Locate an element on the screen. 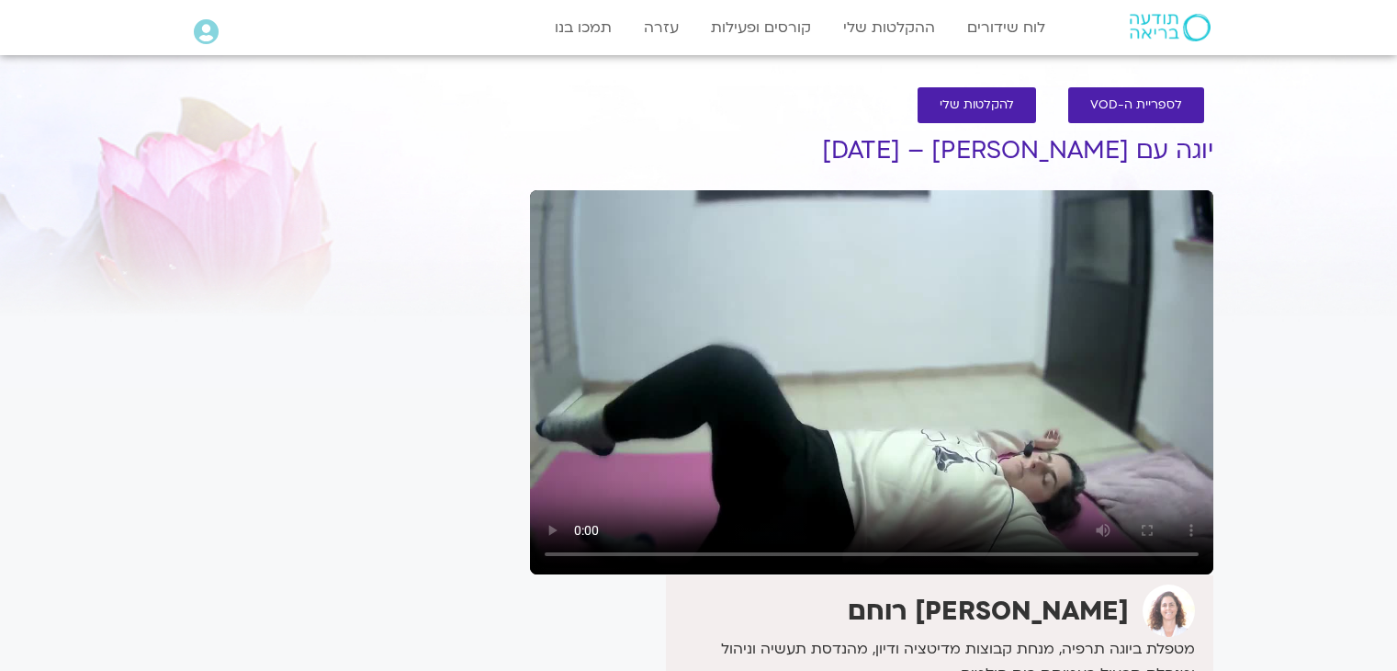  img: תודעה בריאה is located at coordinates (1170, 28).